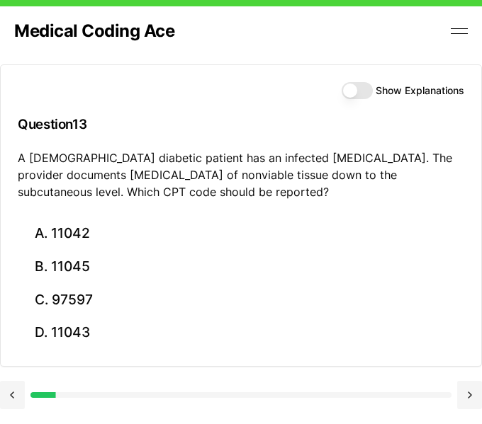  Describe the element at coordinates (241, 333) in the screenshot. I see `button: D. 11043` at that location.